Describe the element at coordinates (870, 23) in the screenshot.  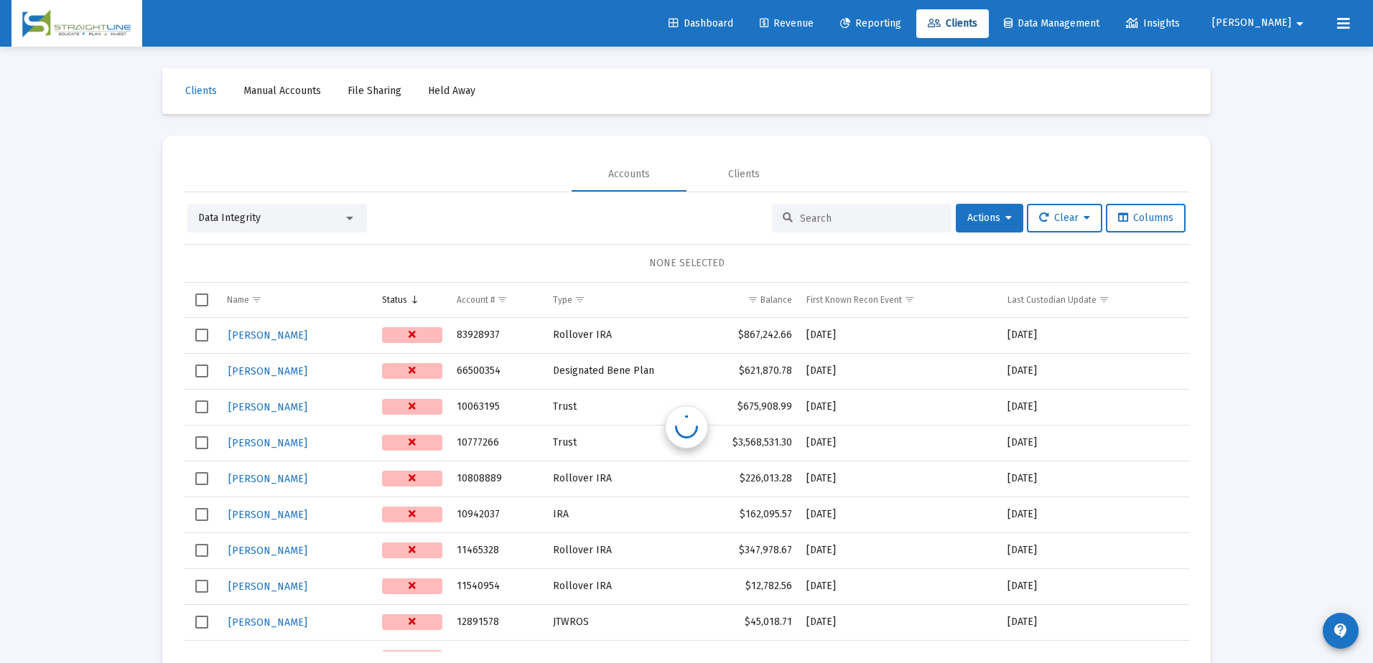
I see `span: Reporting` at that location.